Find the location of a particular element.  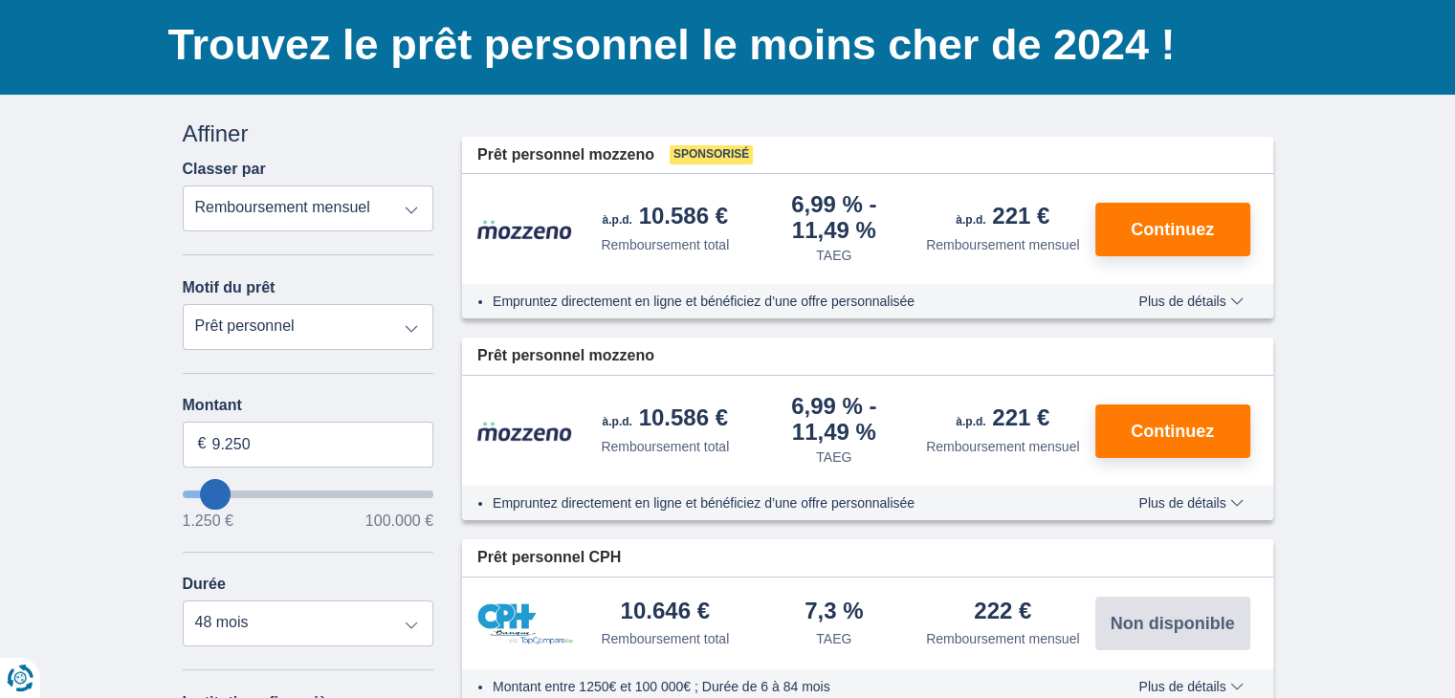

img: pret personnel CPH Banque is located at coordinates (525, 624).